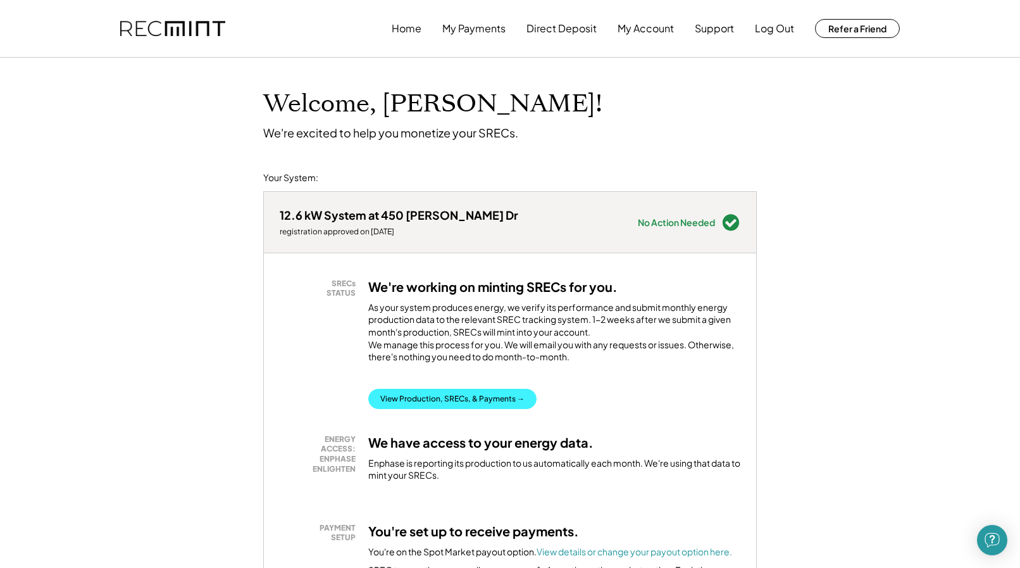  Describe the element at coordinates (452, 399) in the screenshot. I see `button: View Production, SRECs, & Payments →` at that location.